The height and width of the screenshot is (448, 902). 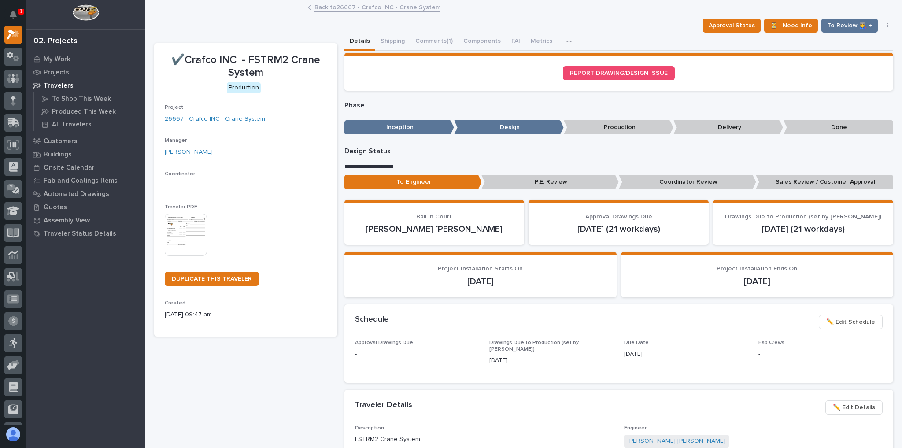 What do you see at coordinates (619, 73) in the screenshot?
I see `span: REPORT DRAWING/DESIGN ISSUE` at bounding box center [619, 73].